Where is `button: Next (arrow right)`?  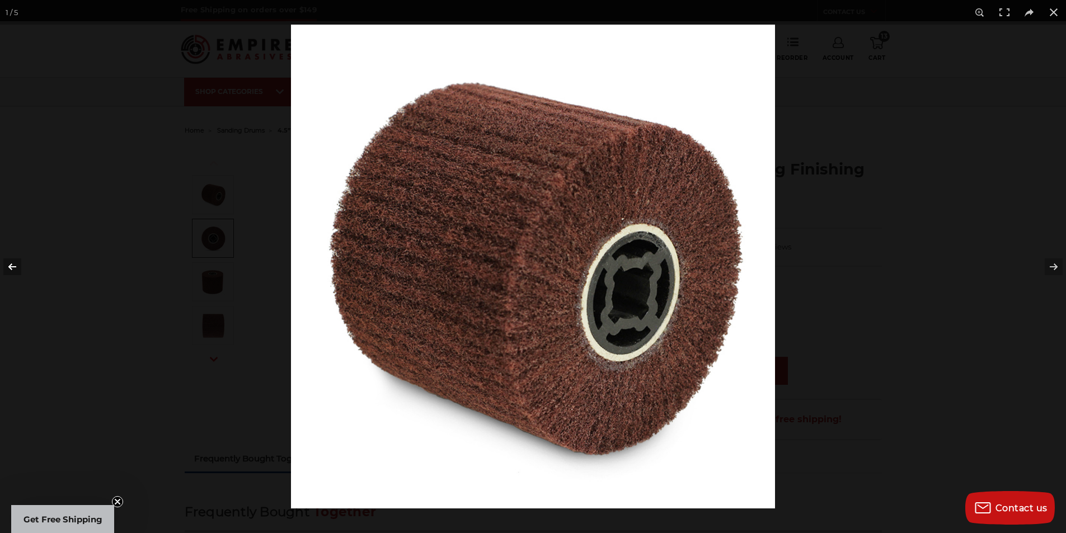
button: Next (arrow right) is located at coordinates (1046, 267).